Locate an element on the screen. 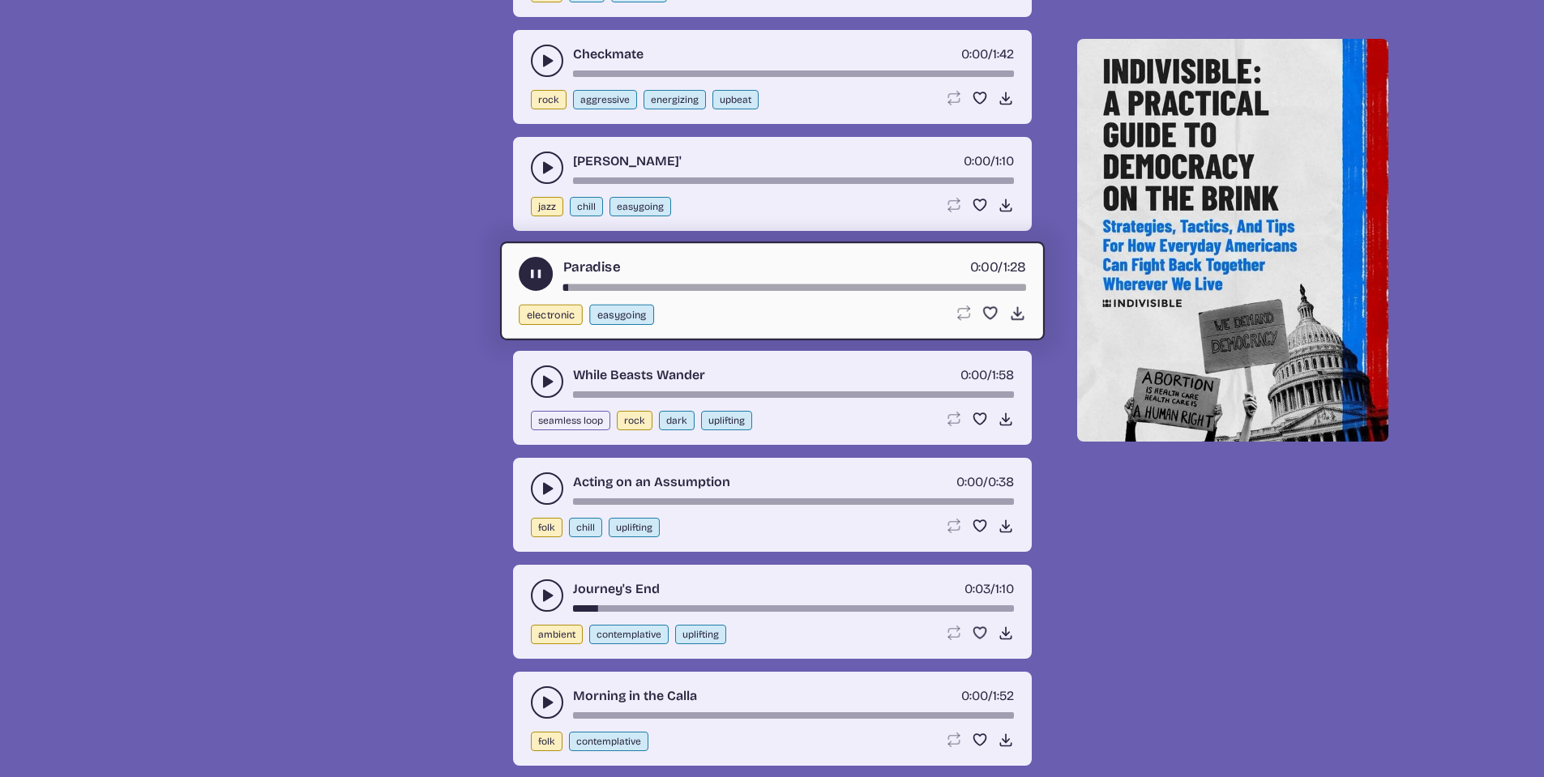 The height and width of the screenshot is (777, 1544). a: Morning in the Calla is located at coordinates (635, 696).